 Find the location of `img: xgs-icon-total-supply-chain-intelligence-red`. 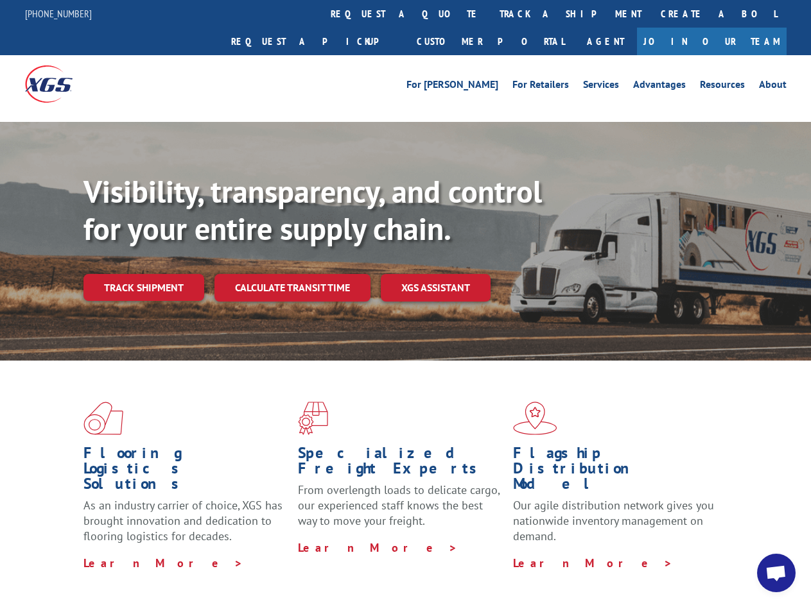

img: xgs-icon-total-supply-chain-intelligence-red is located at coordinates (103, 419).